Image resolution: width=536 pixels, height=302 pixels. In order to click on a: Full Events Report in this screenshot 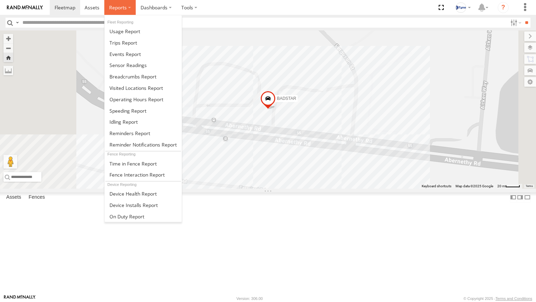, I will do `click(143, 54)`.